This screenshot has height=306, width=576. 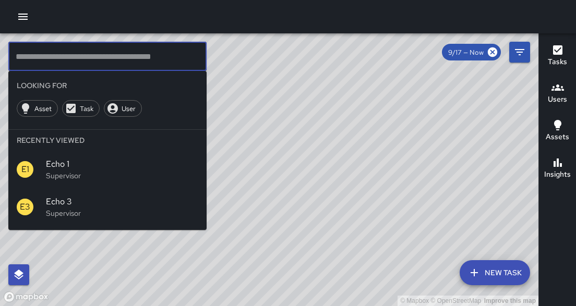 What do you see at coordinates (495, 273) in the screenshot?
I see `button: New Task` at bounding box center [495, 273].